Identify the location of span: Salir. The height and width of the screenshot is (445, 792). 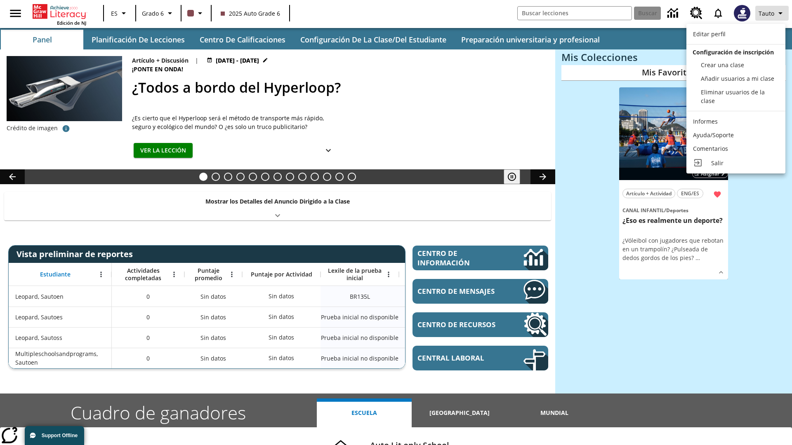
(717, 163).